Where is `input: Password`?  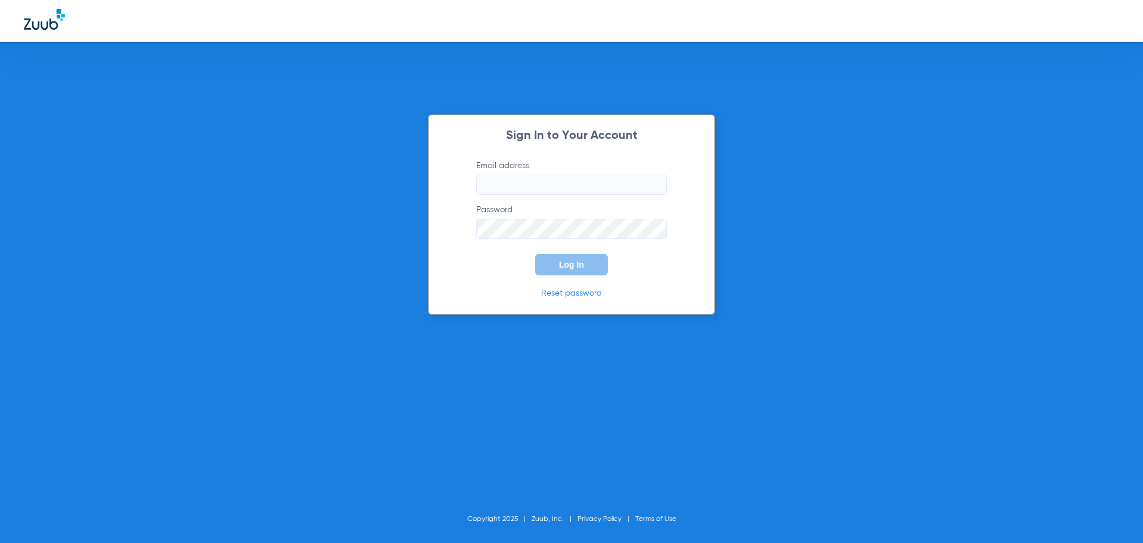
input: Password is located at coordinates (572, 229).